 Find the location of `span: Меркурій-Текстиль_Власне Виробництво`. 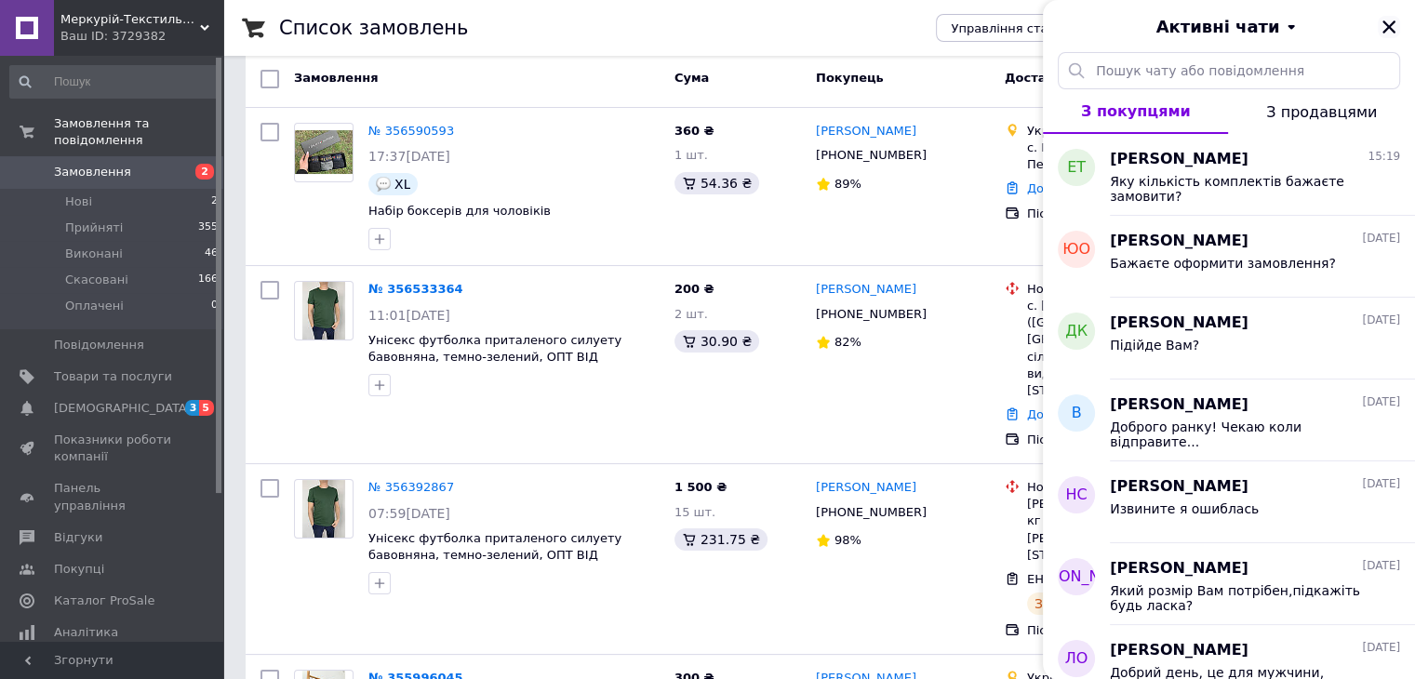

span: Меркурій-Текстиль_Власне Виробництво is located at coordinates (130, 20).